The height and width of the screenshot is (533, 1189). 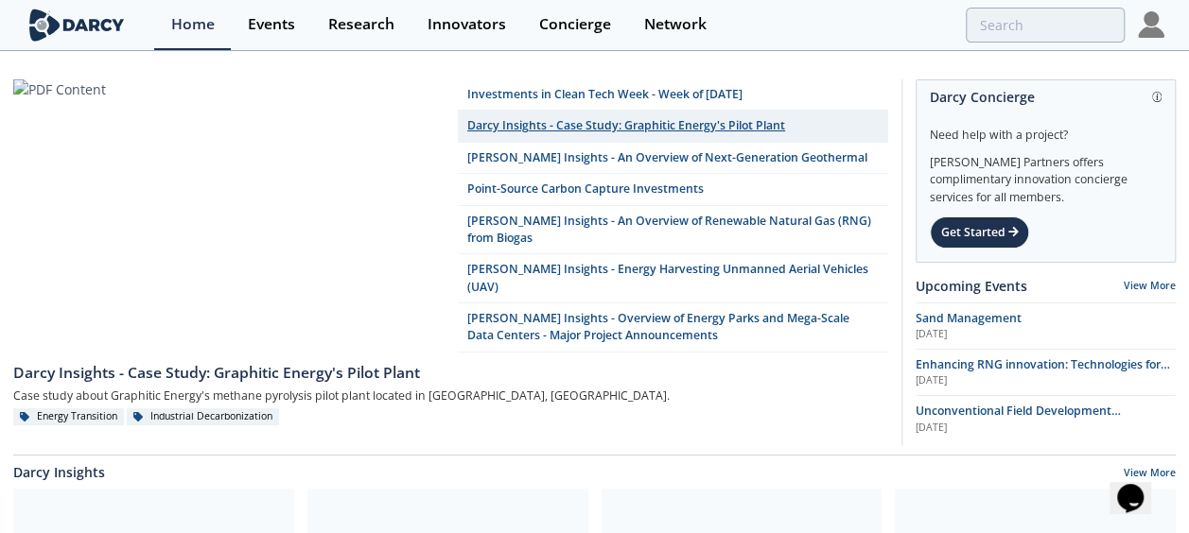 What do you see at coordinates (77, 25) in the screenshot?
I see `img: logo-wide.svg` at bounding box center [77, 25].